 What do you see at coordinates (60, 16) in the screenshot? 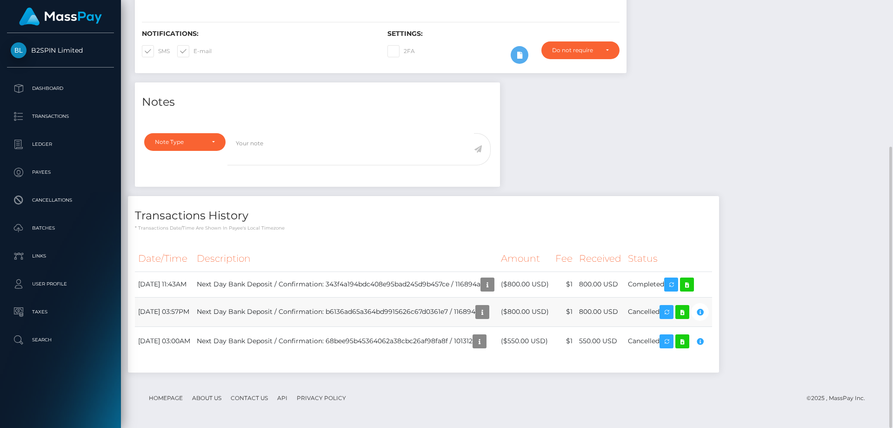
I see `img: MassPay Logo` at bounding box center [60, 16].